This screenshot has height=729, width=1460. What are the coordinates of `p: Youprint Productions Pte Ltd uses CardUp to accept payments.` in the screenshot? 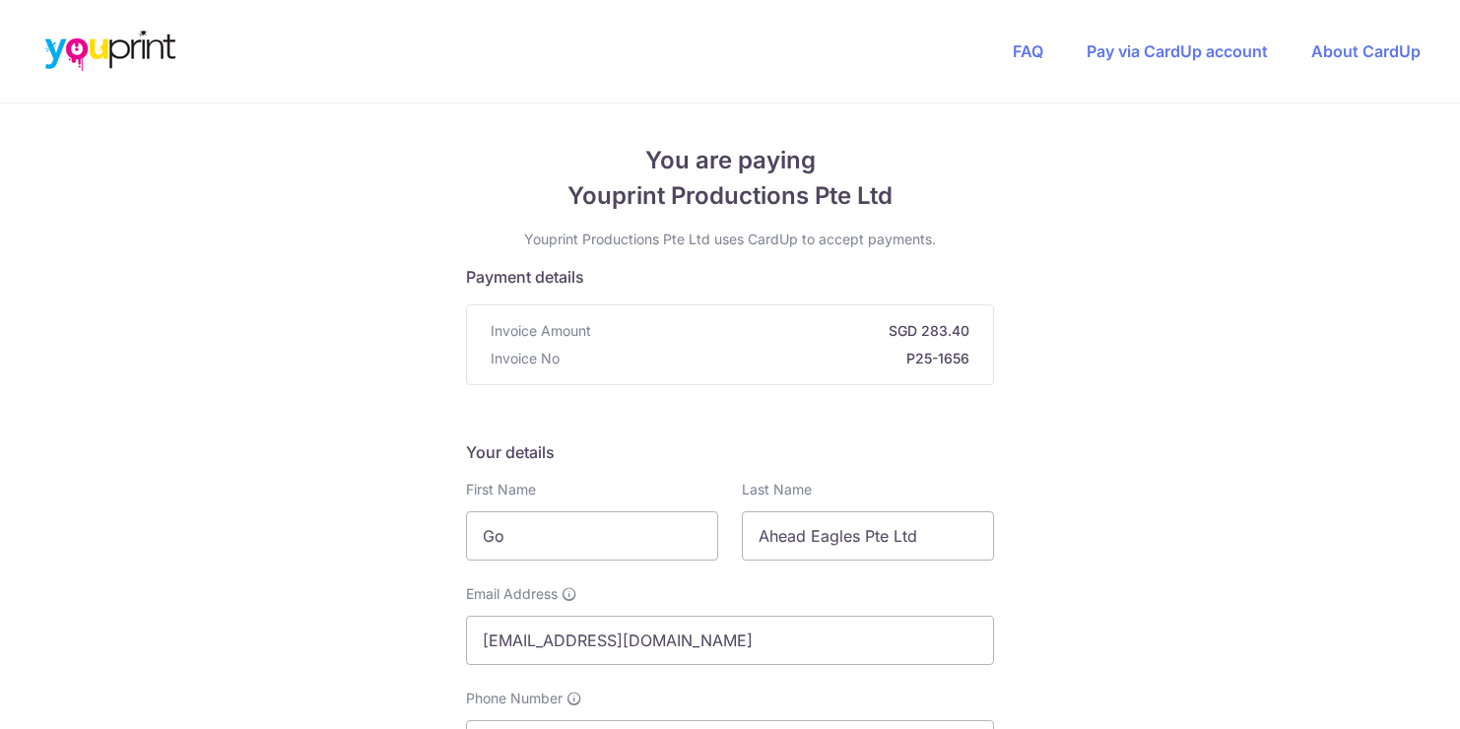 It's located at (730, 239).